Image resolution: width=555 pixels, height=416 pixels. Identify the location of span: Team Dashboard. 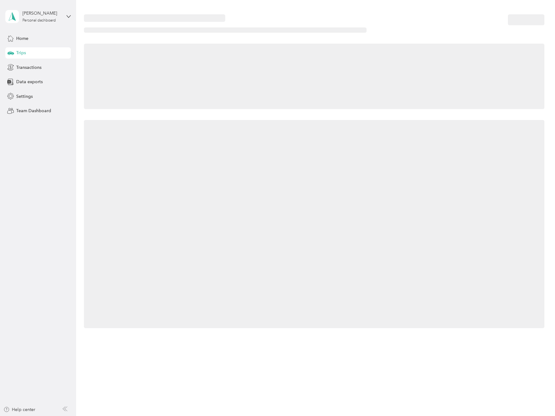
(34, 111).